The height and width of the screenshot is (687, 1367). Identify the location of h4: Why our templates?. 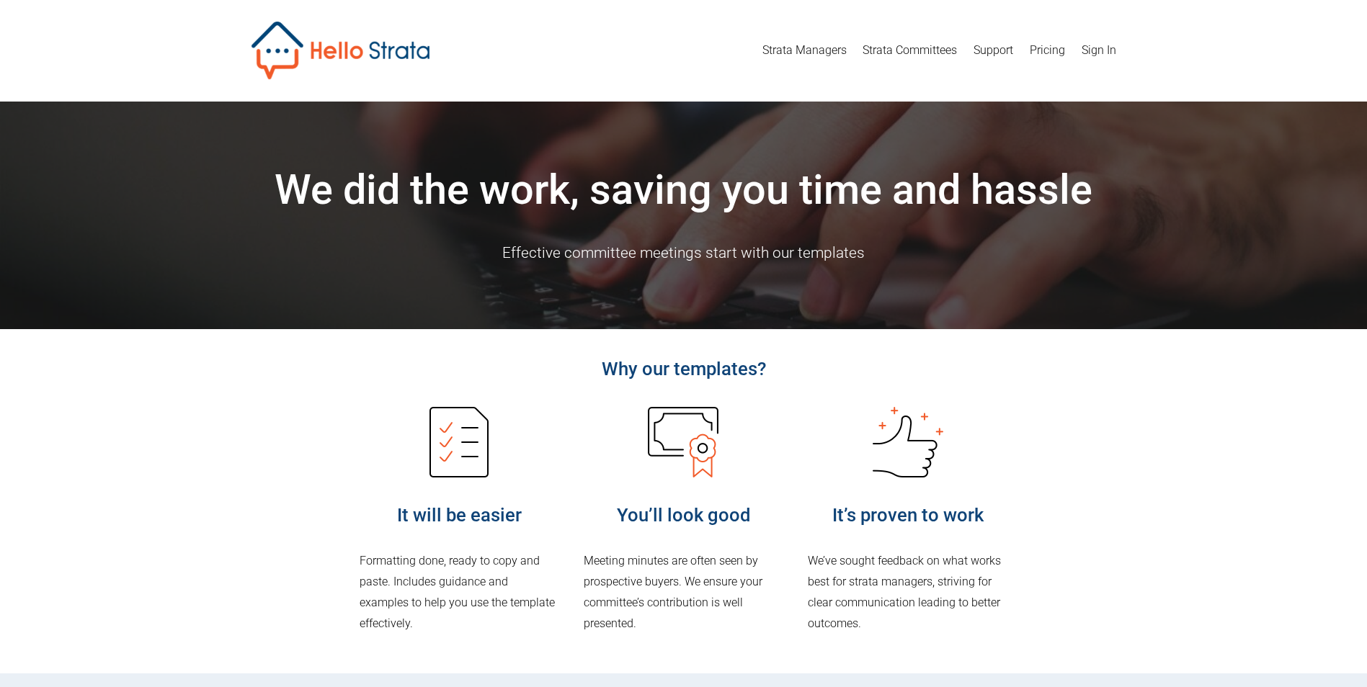
(684, 369).